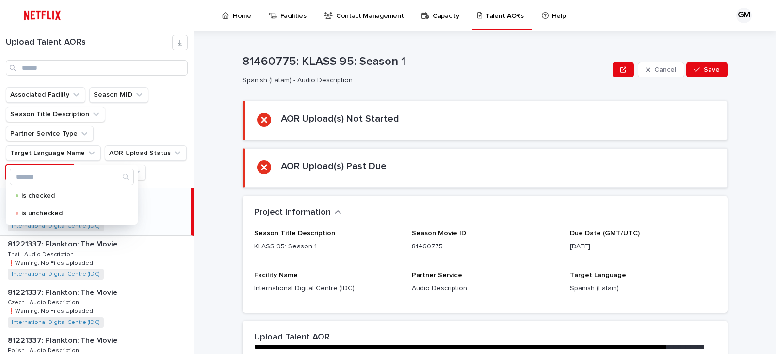 Image resolution: width=776 pixels, height=354 pixels. I want to click on button: AOR Upload Status, so click(145, 153).